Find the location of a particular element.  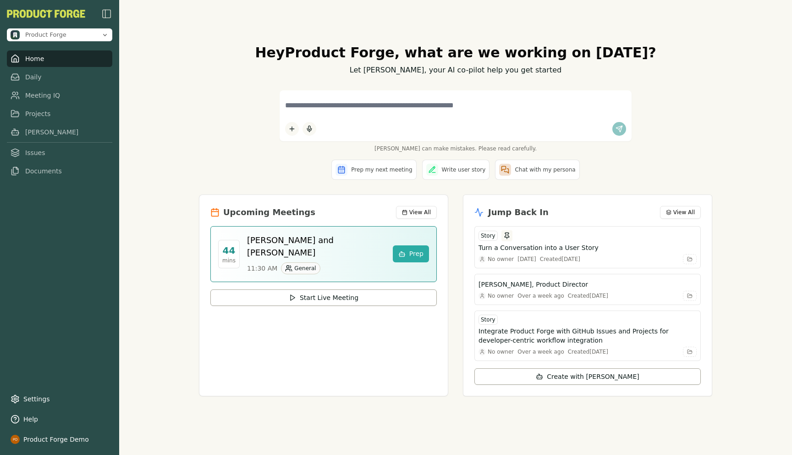

span: Product Forge is located at coordinates (46, 35).